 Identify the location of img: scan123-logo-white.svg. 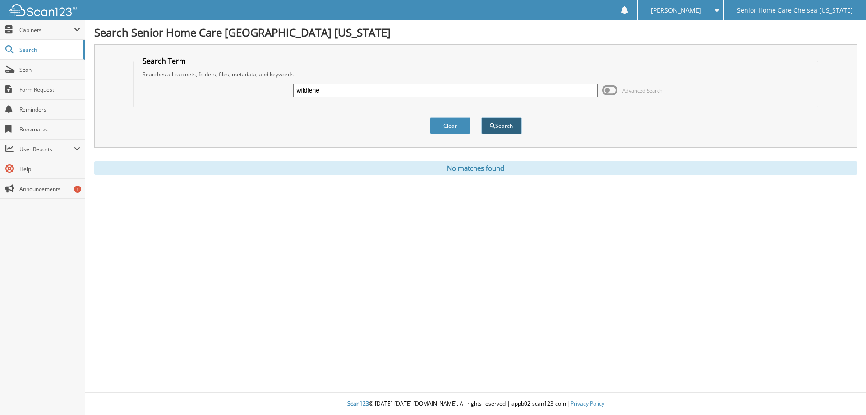
(43, 10).